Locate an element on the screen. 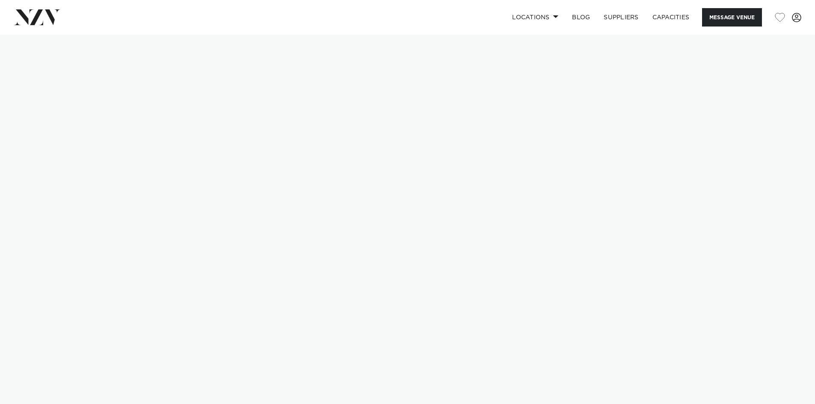  img: nzv-logo.png is located at coordinates (37, 17).